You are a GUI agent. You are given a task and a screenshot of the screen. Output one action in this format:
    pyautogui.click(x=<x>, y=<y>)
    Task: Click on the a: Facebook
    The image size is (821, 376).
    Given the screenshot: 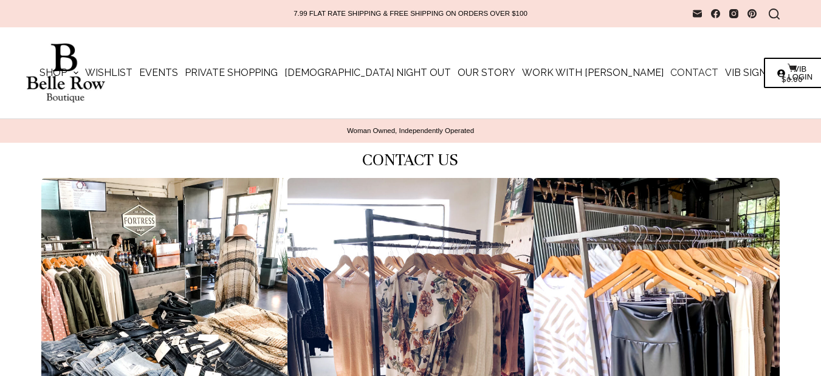 What is the action you would take?
    pyautogui.click(x=716, y=13)
    